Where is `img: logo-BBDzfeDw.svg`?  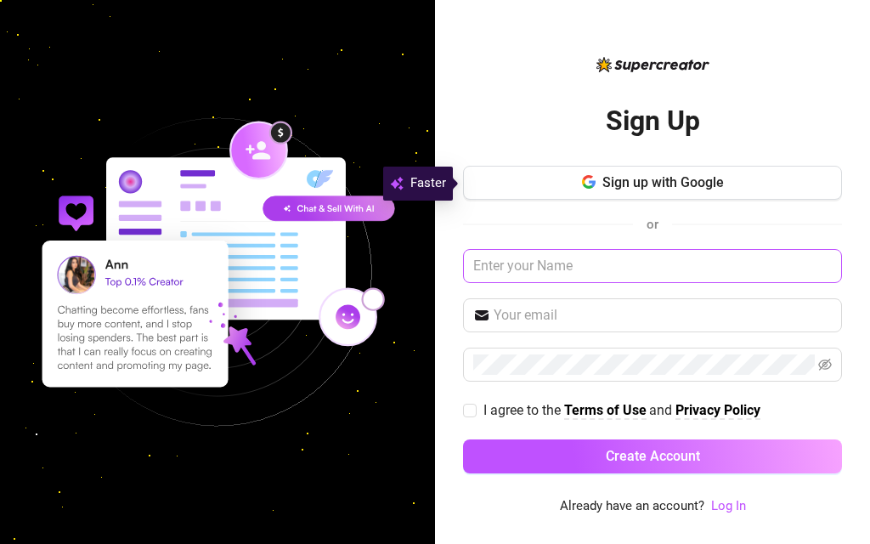 img: logo-BBDzfeDw.svg is located at coordinates (653, 65).